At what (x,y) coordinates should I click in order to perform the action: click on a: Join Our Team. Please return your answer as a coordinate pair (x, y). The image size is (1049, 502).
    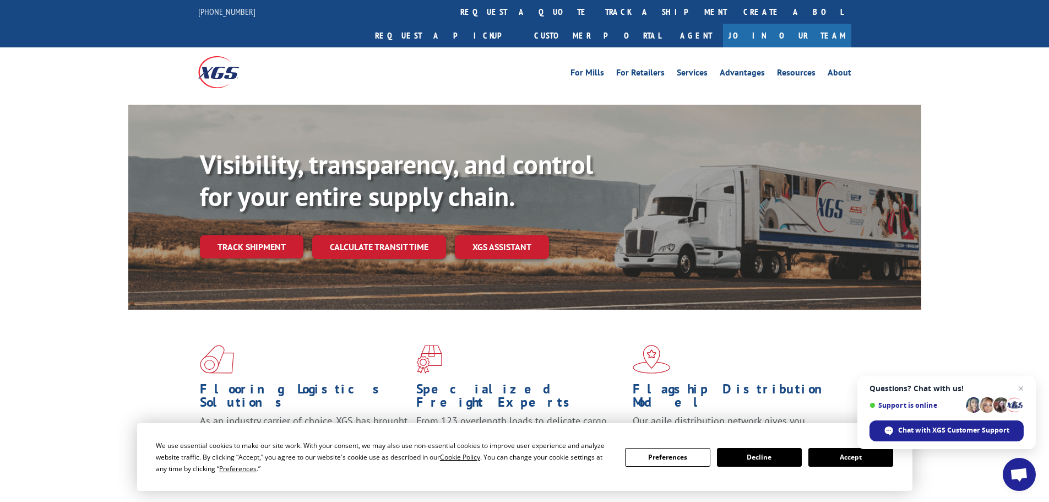
    Looking at the image, I should click on (787, 35).